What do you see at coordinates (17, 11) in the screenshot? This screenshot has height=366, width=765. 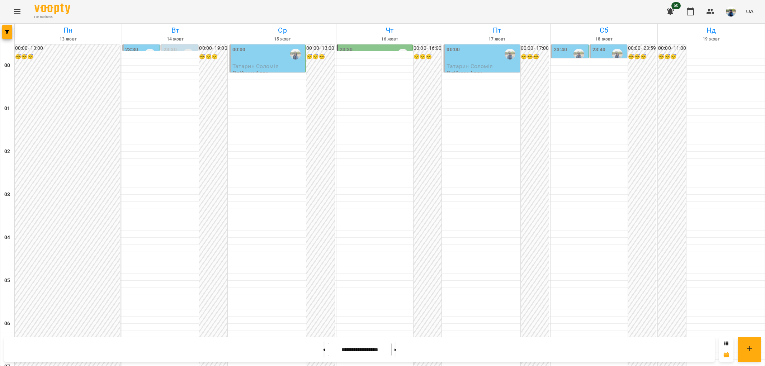 I see `button: Menu` at bounding box center [17, 11].